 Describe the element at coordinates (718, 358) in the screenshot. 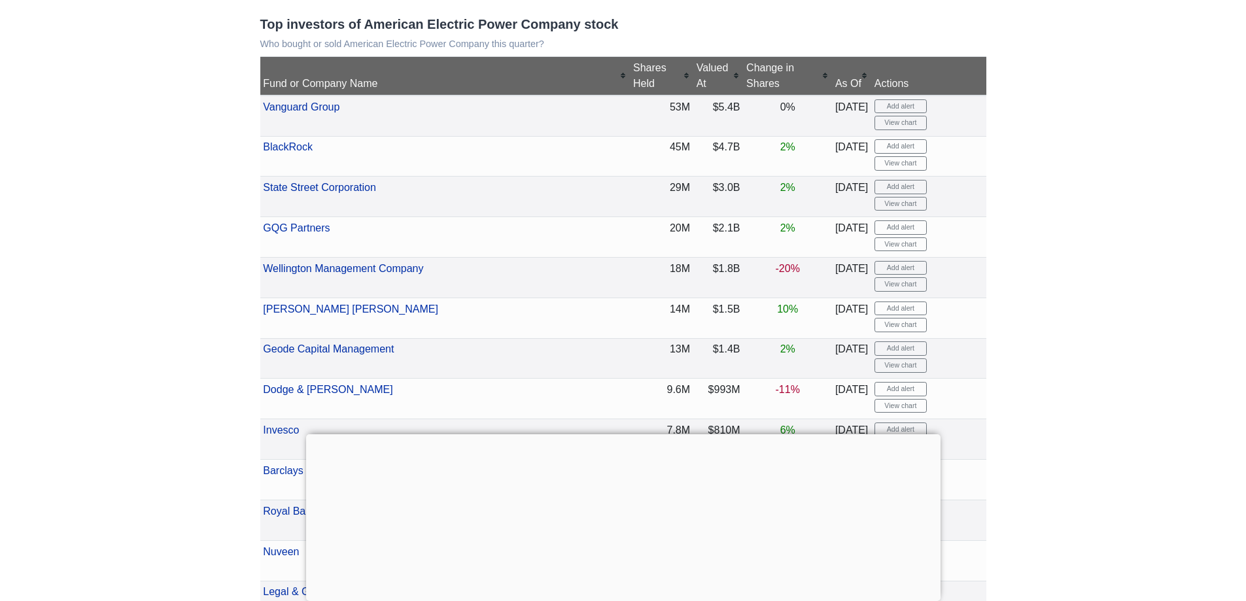

I see `td: $1.4B` at that location.